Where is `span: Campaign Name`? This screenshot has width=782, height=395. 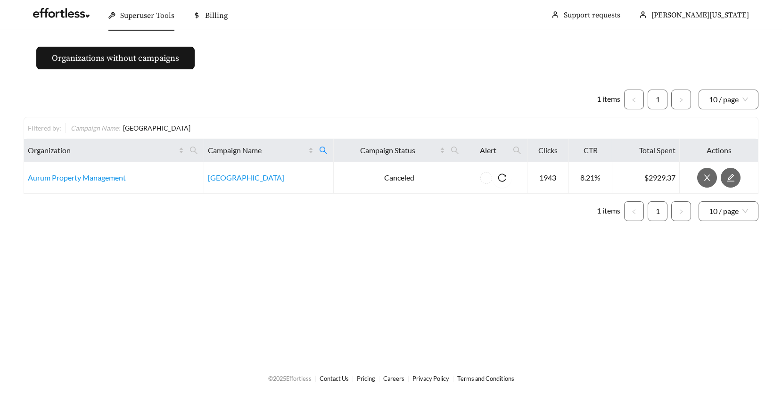 span: Campaign Name is located at coordinates (257, 150).